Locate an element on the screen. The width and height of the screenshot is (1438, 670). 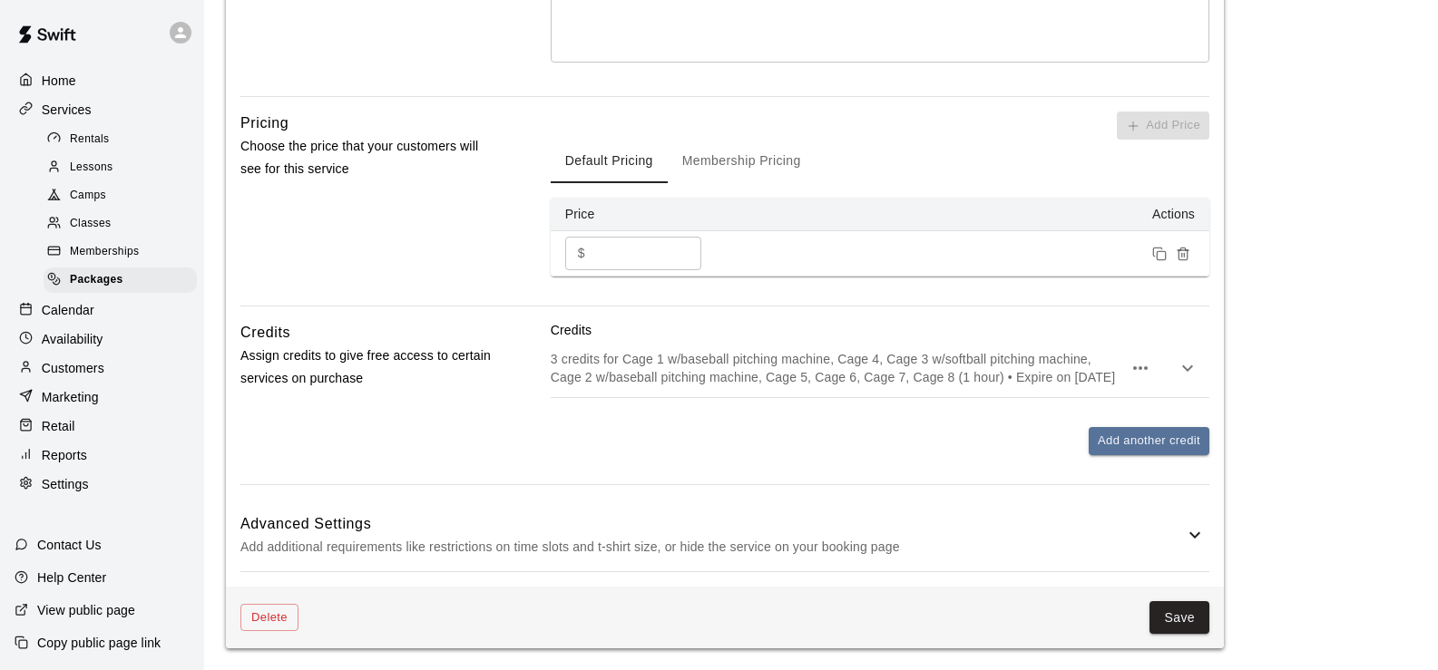
button: Remove price is located at coordinates (1183, 254).